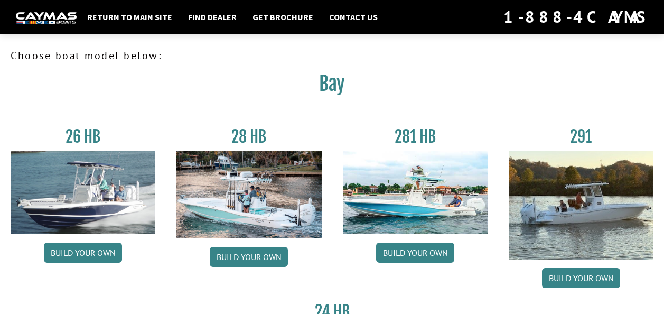  Describe the element at coordinates (331, 87) in the screenshot. I see `h2: Bay` at that location.